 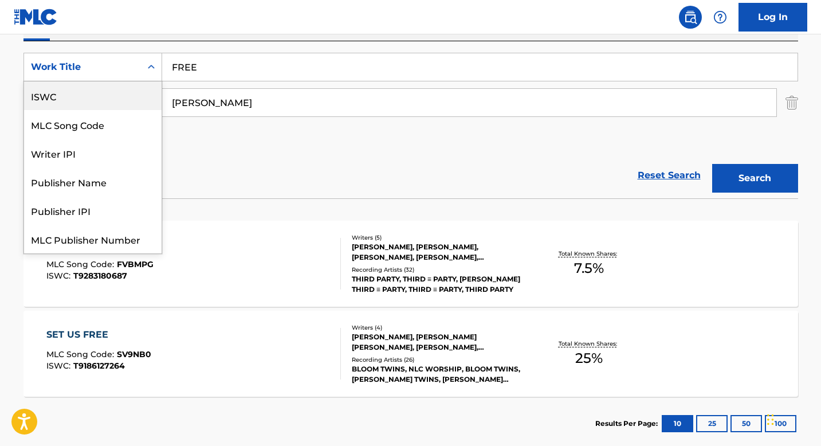 I want to click on a: Log In, so click(x=773, y=17).